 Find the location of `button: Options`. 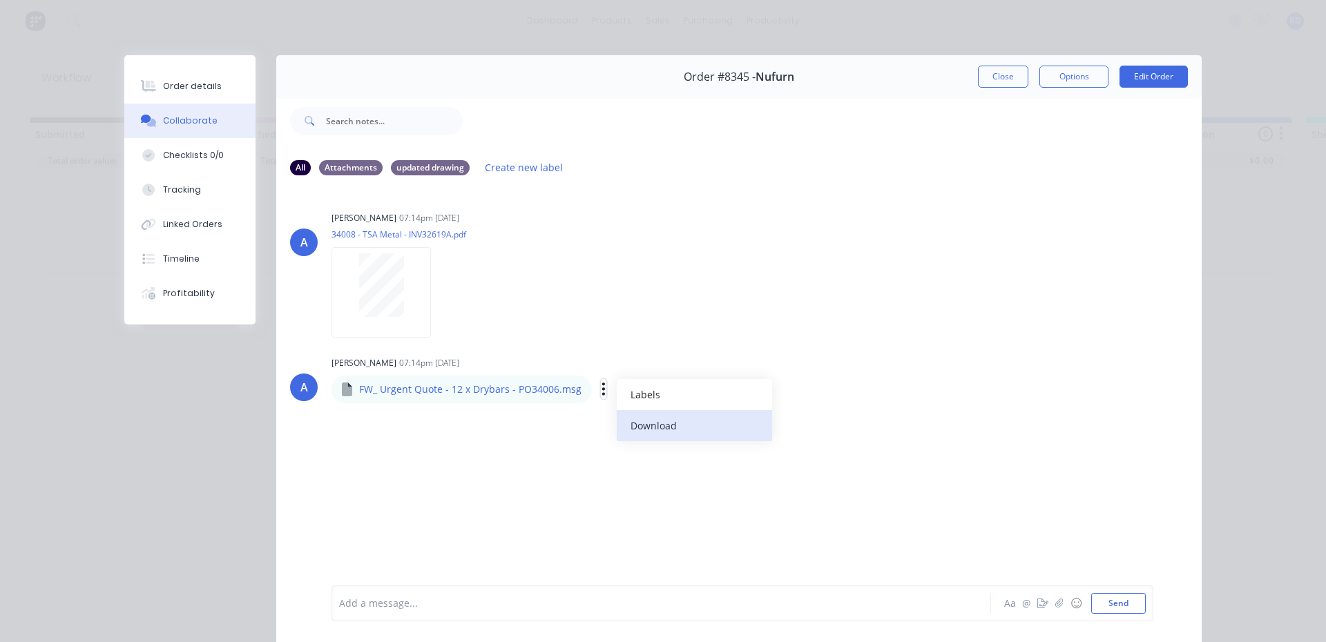

button: Options is located at coordinates (1074, 77).